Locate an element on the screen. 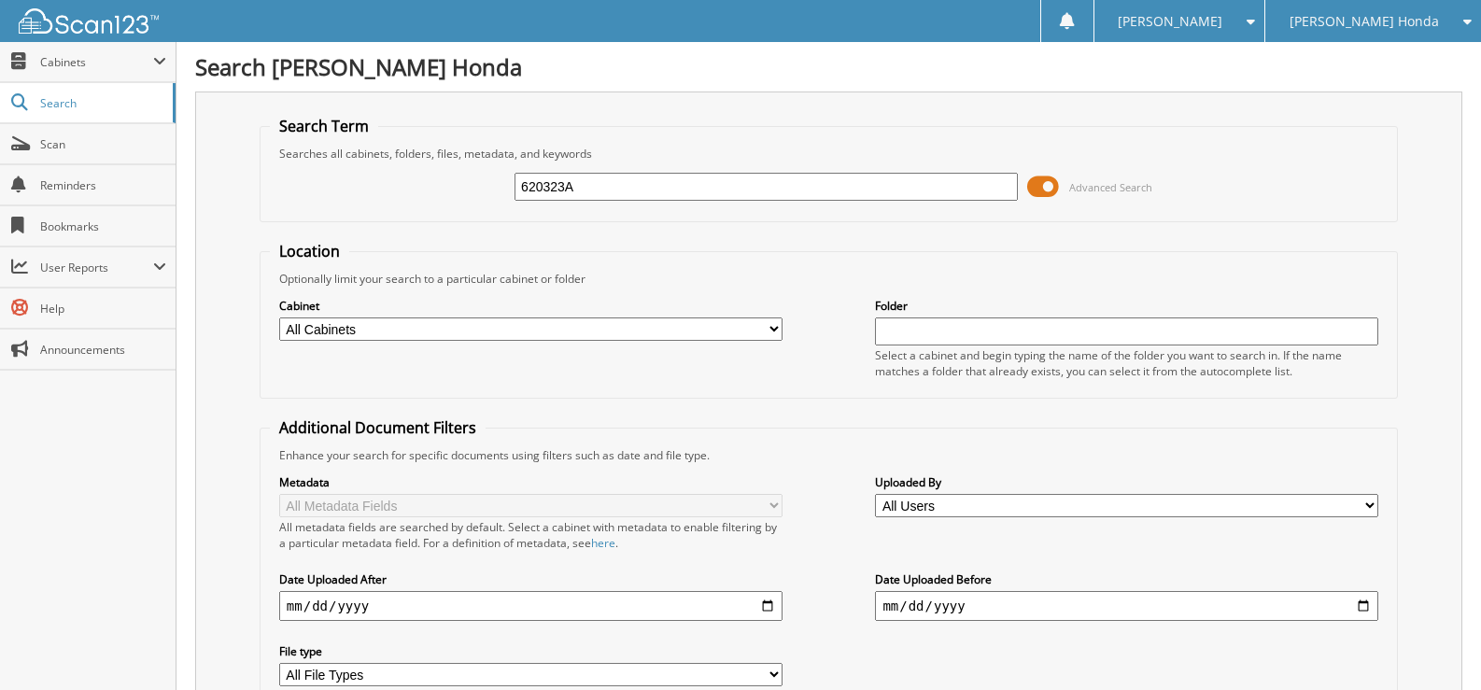  span: User Reports is located at coordinates (96, 267).